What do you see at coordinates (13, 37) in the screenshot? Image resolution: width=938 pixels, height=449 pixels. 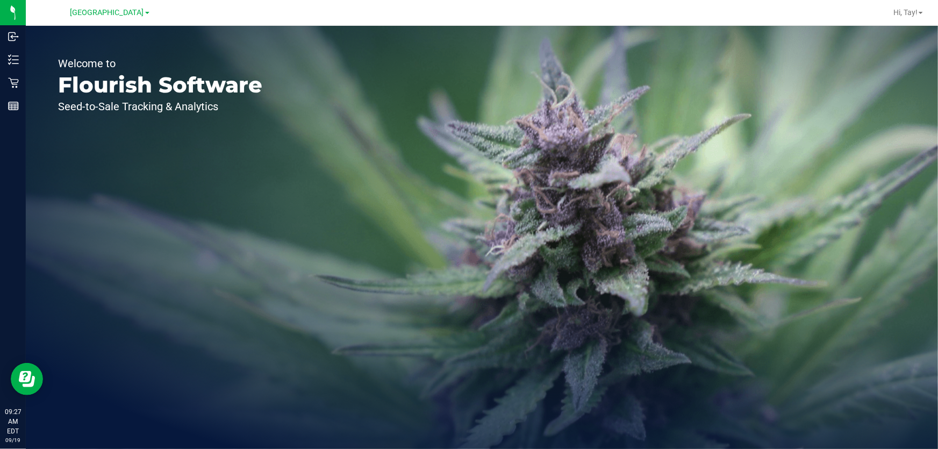 I see `inline-svg: Inbound` at bounding box center [13, 37].